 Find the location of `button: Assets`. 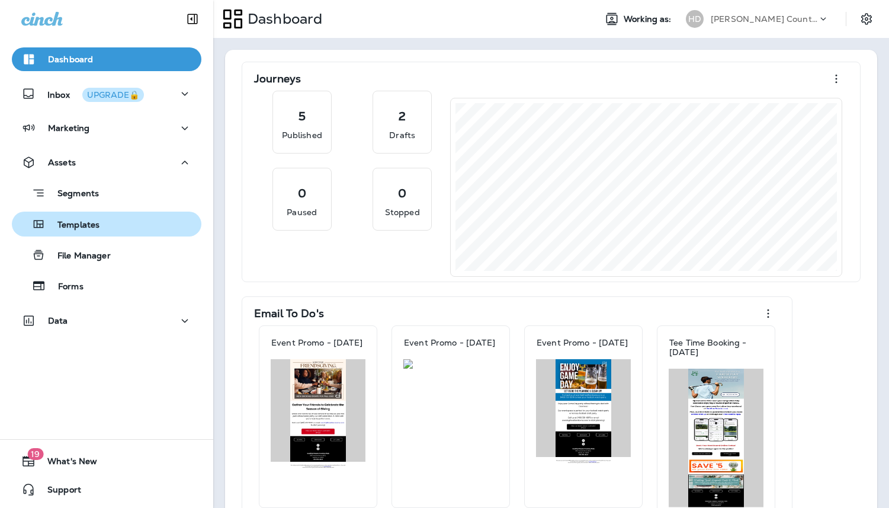

button: Assets is located at coordinates (107, 162).